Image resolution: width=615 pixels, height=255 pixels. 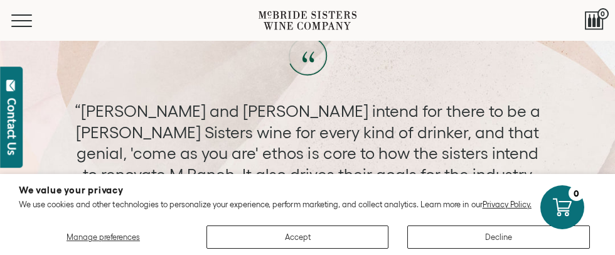 What do you see at coordinates (103, 236) in the screenshot?
I see `span: Manage preferences` at bounding box center [103, 236].